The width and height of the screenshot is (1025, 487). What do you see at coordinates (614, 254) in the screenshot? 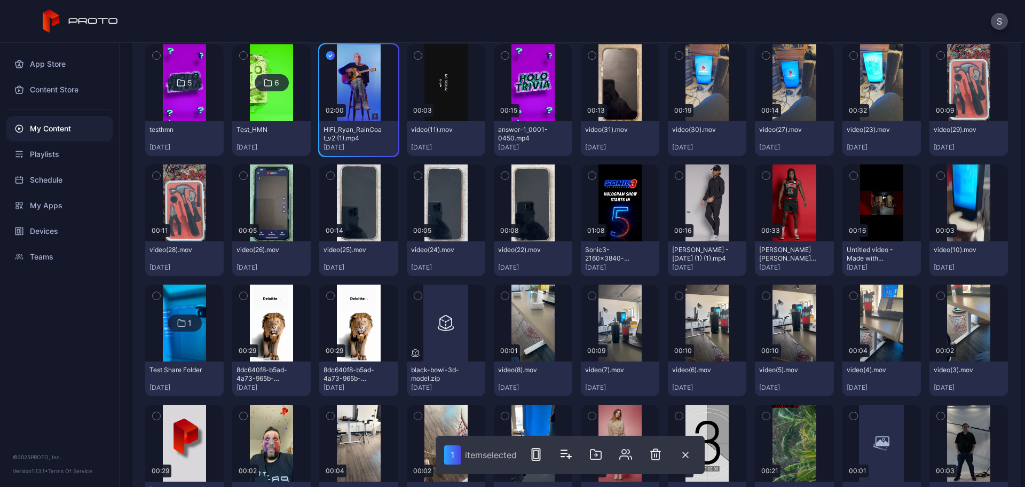
I see `div: Sonic3-2160x3840-v8.mp4` at bounding box center [614, 254].